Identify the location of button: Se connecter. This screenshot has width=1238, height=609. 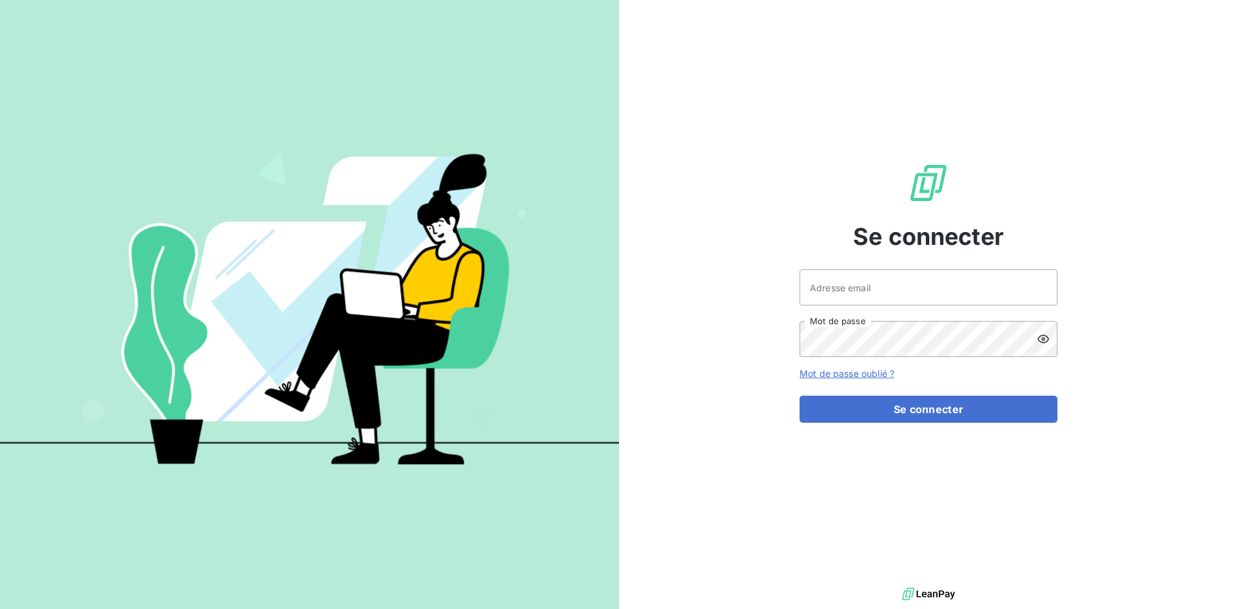
(929, 410).